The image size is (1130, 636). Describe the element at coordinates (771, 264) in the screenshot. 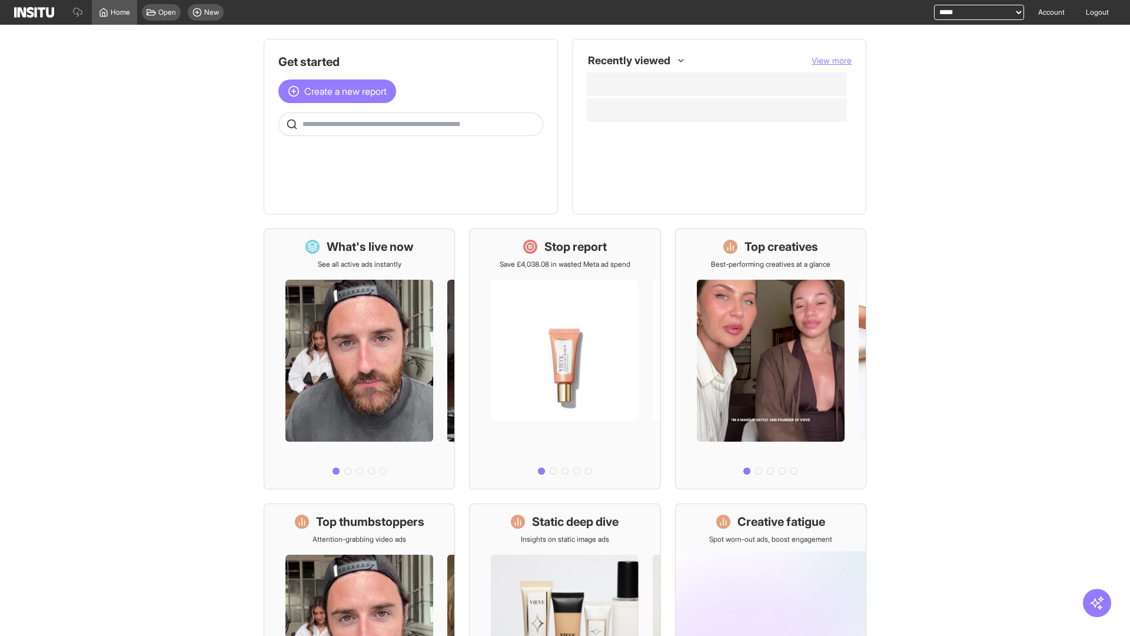

I see `p: Best-performing creatives at a glance` at that location.